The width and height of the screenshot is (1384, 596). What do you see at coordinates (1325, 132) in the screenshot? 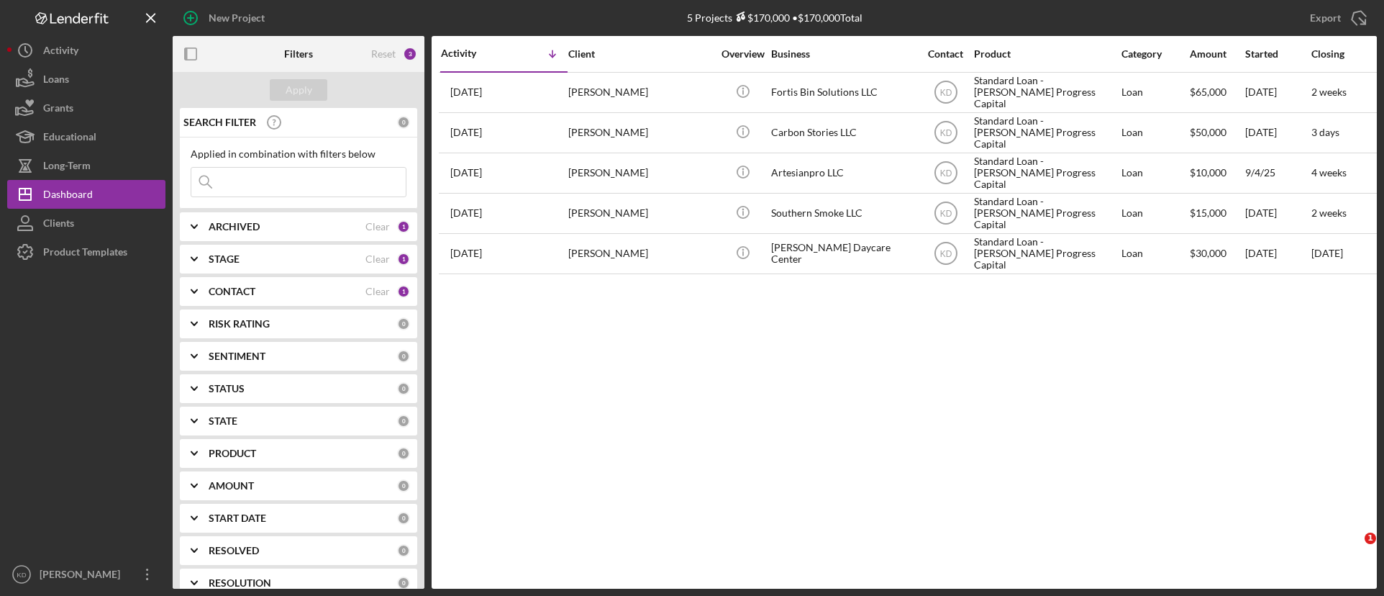
I see `time: 3 days` at bounding box center [1325, 132].